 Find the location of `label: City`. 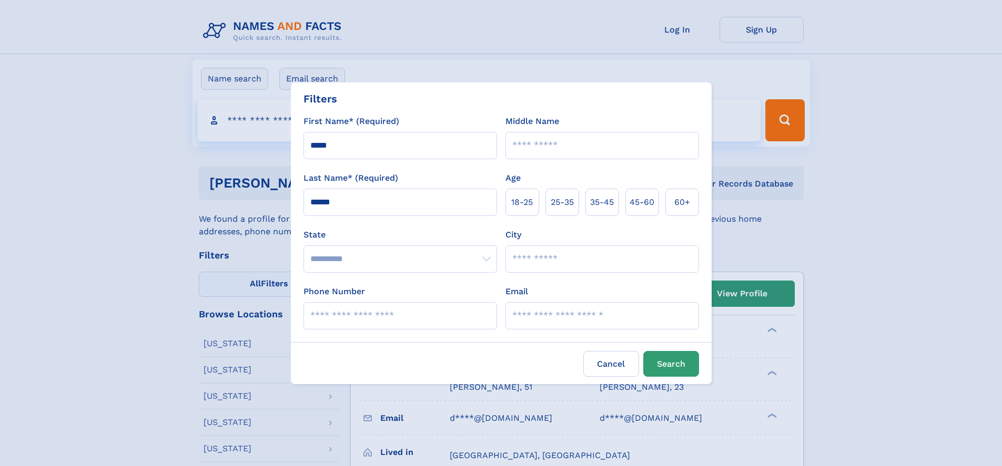

label: City is located at coordinates (513, 235).